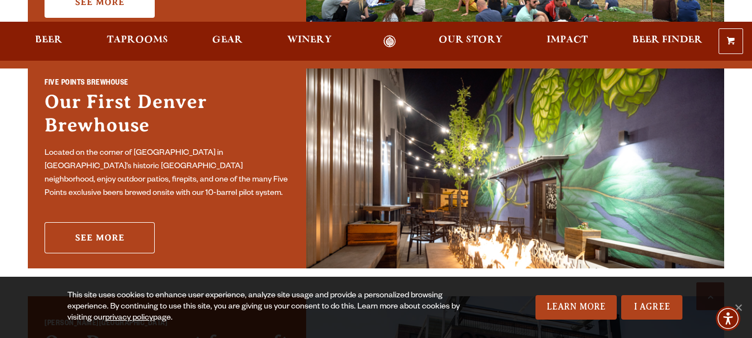 This screenshot has height=338, width=752. Describe the element at coordinates (652, 307) in the screenshot. I see `a: I Agree` at that location.